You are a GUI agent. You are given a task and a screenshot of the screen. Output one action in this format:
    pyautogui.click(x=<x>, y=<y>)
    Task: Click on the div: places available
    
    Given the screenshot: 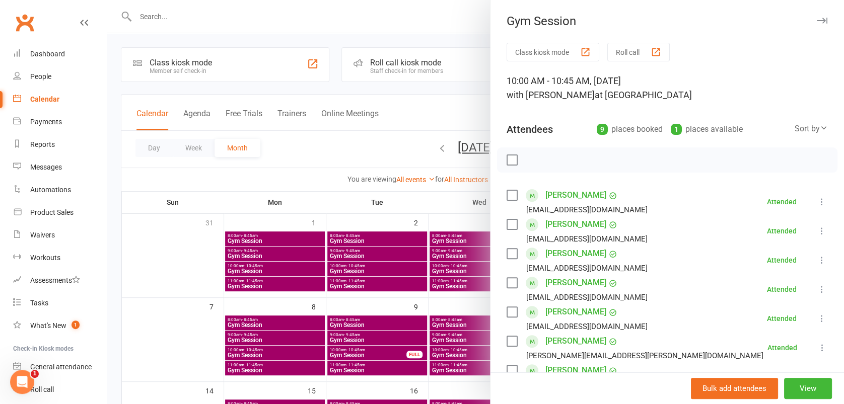 What is the action you would take?
    pyautogui.click(x=706, y=129)
    